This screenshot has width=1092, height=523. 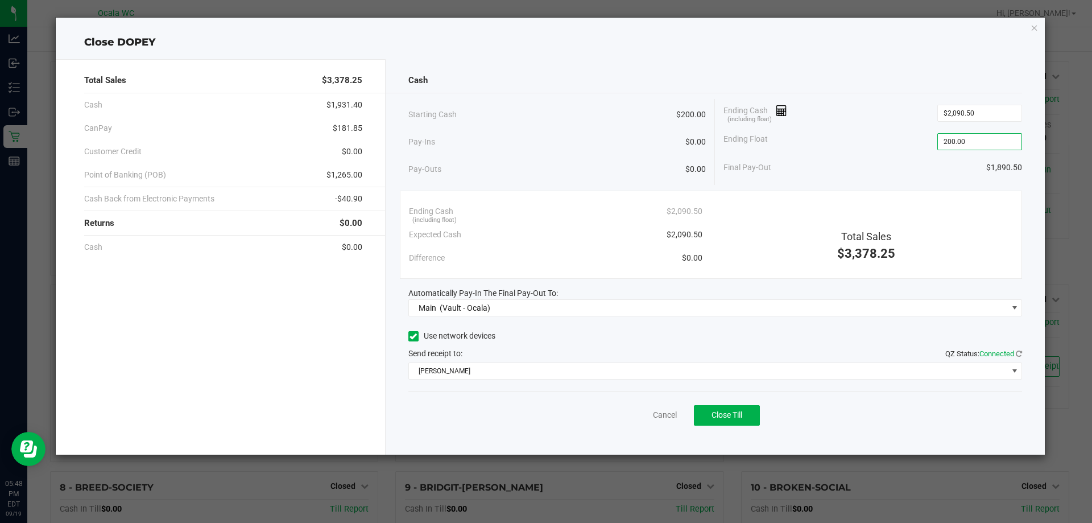 What do you see at coordinates (344, 175) in the screenshot?
I see `span: $1,265.00` at bounding box center [344, 175].